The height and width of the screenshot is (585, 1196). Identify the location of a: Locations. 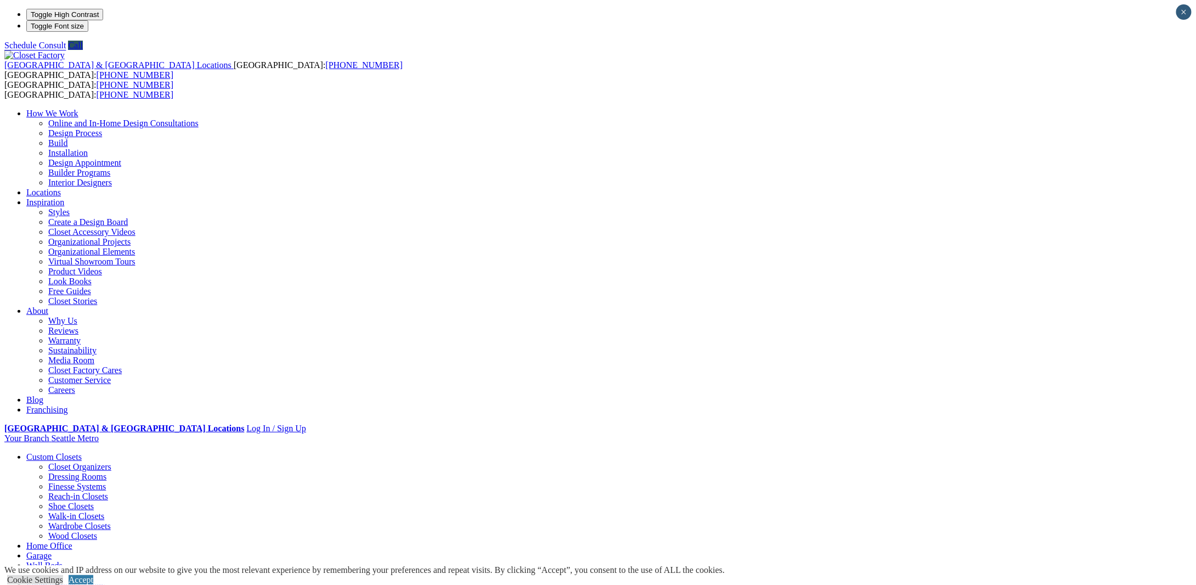
(43, 192).